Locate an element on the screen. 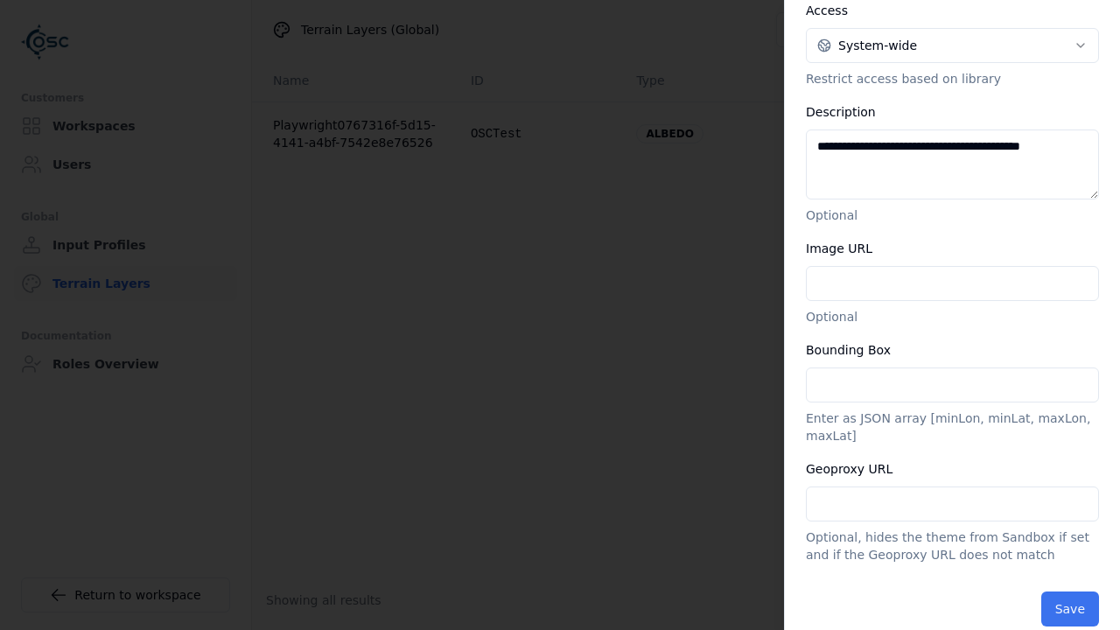  label: Geoproxy URL is located at coordinates (849, 469).